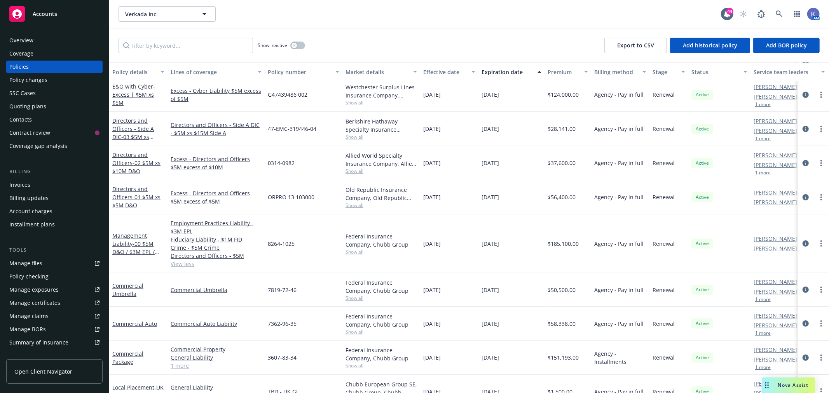 The width and height of the screenshot is (829, 393). What do you see at coordinates (292, 129) in the screenshot?
I see `span: 47-EMC-319446-04` at bounding box center [292, 129].